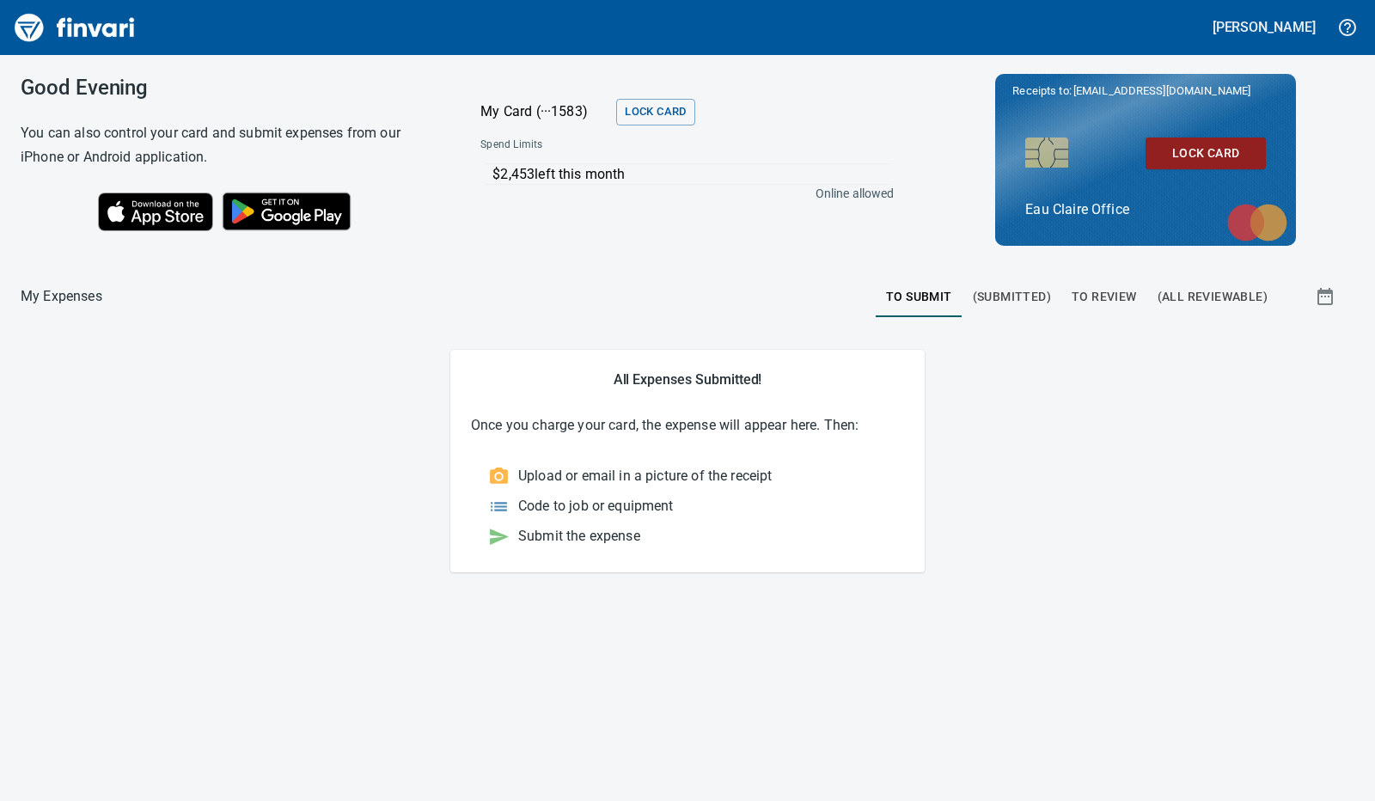  What do you see at coordinates (918, 296) in the screenshot?
I see `span: To Submit` at bounding box center [918, 296].